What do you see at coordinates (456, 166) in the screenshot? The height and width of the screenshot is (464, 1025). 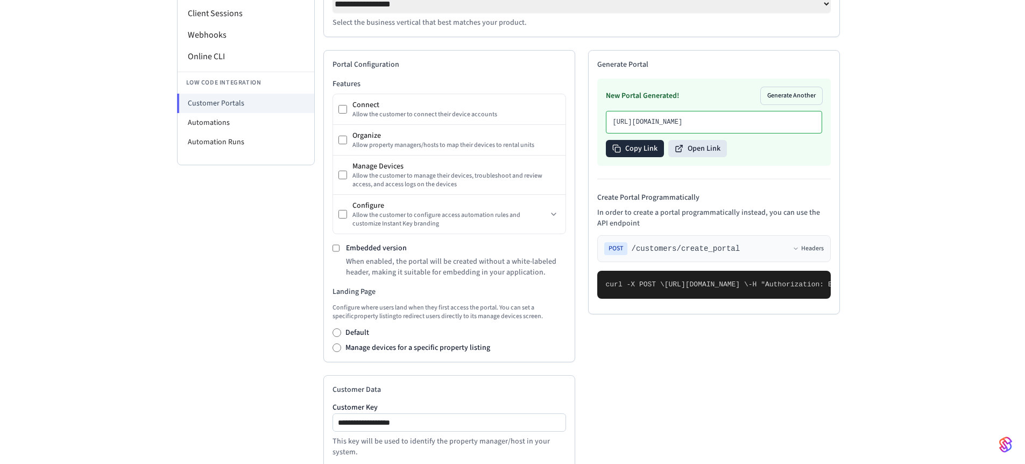 I see `div: Manage Devices` at bounding box center [456, 166].